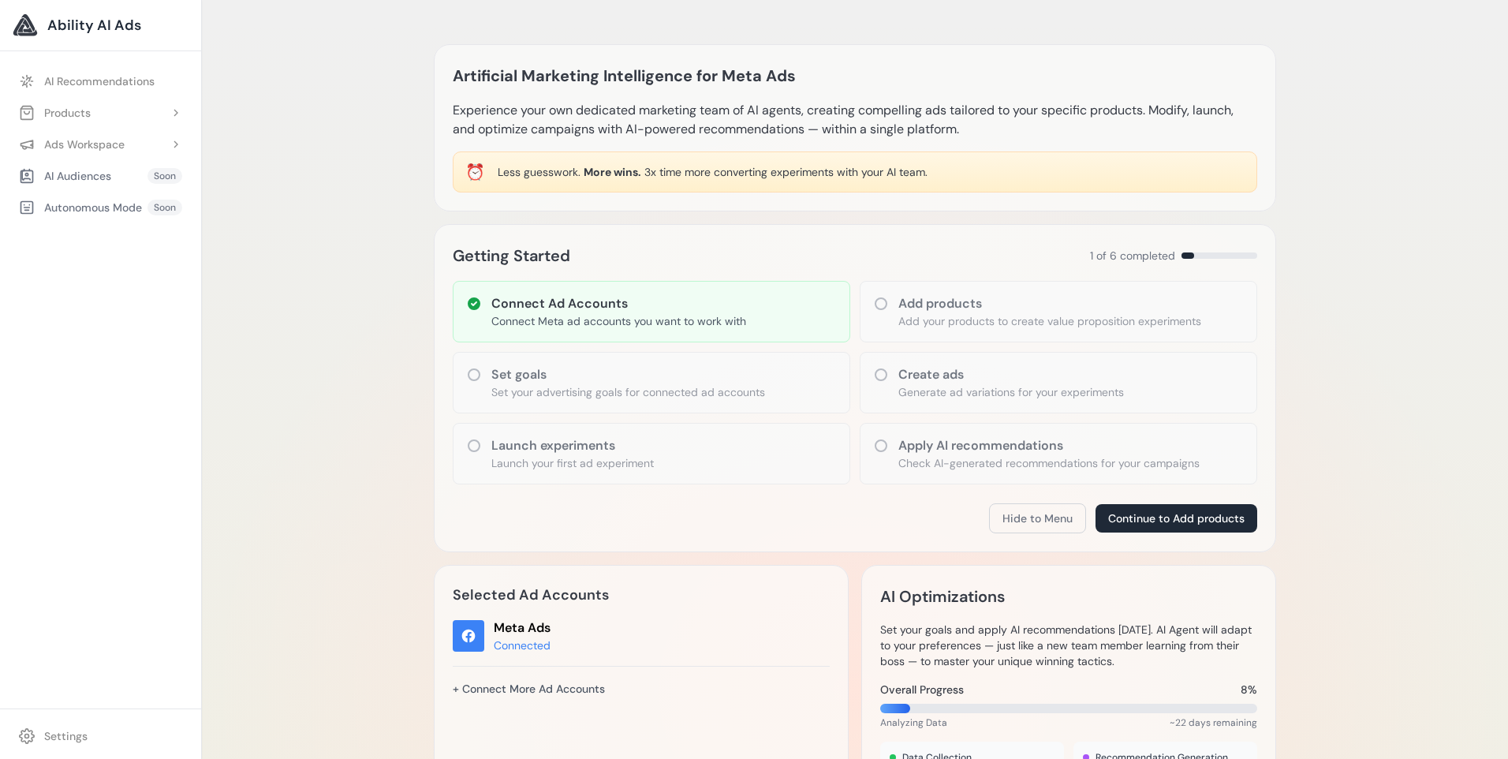  What do you see at coordinates (100, 144) in the screenshot?
I see `button: Ads Workspace` at bounding box center [100, 144].